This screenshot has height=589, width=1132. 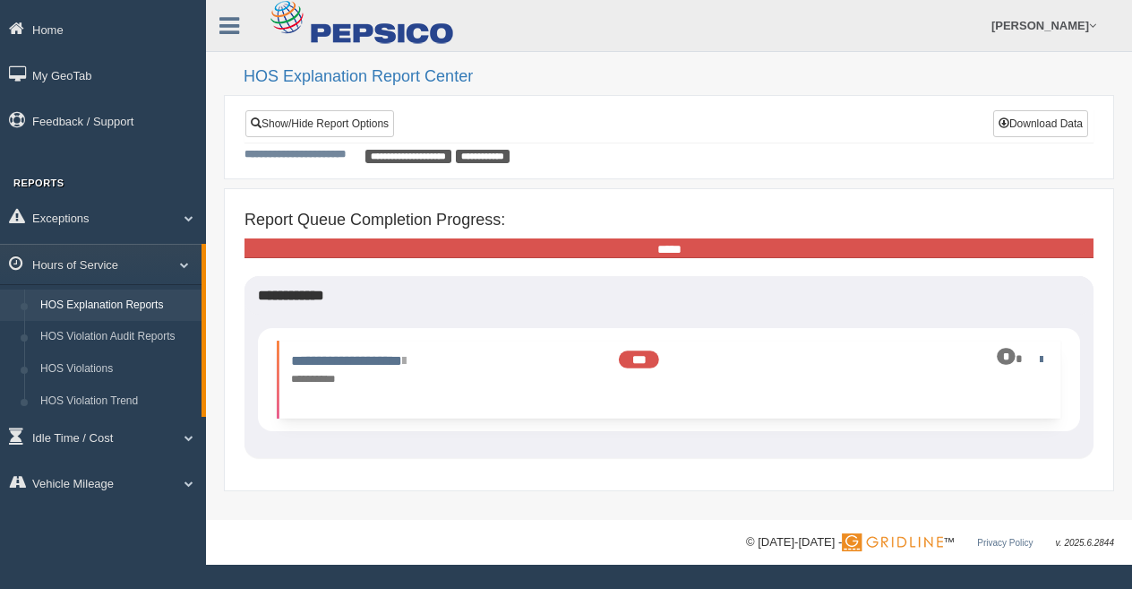 I want to click on button: Download Data, so click(x=1041, y=124).